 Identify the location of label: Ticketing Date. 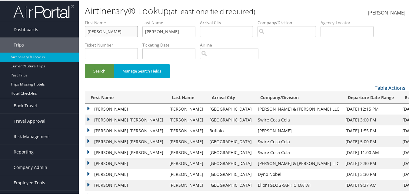
(171, 45).